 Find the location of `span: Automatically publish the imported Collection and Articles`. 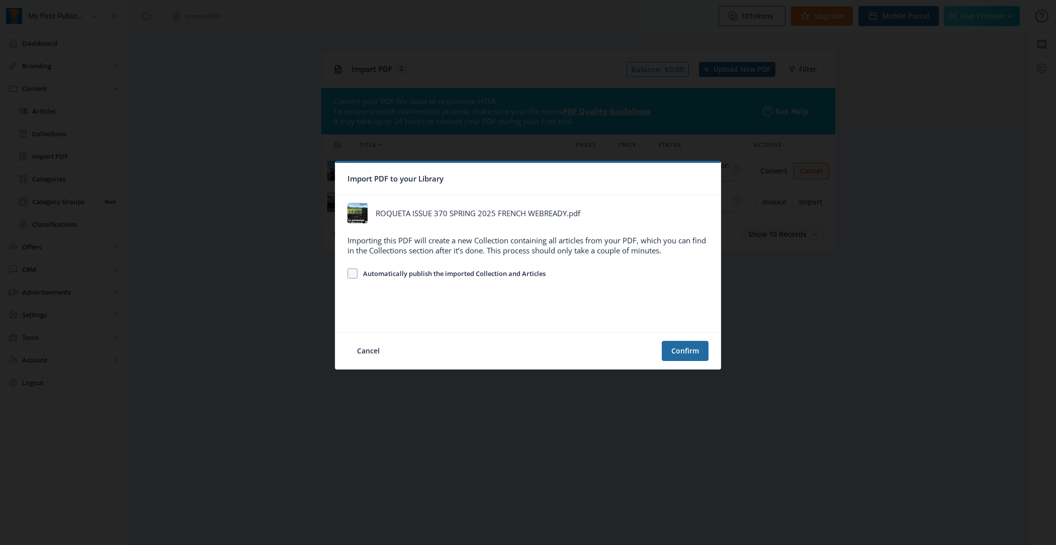

span: Automatically publish the imported Collection and Articles is located at coordinates (452, 274).